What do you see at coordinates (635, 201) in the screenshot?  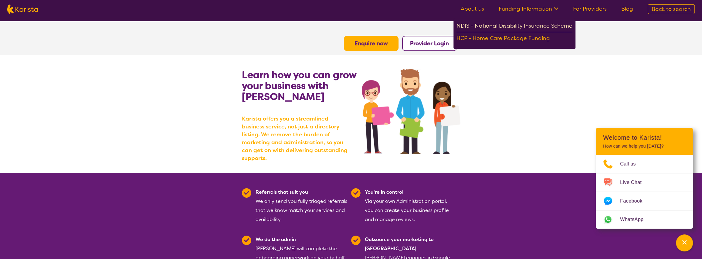 I see `span: Facebook` at bounding box center [635, 201].